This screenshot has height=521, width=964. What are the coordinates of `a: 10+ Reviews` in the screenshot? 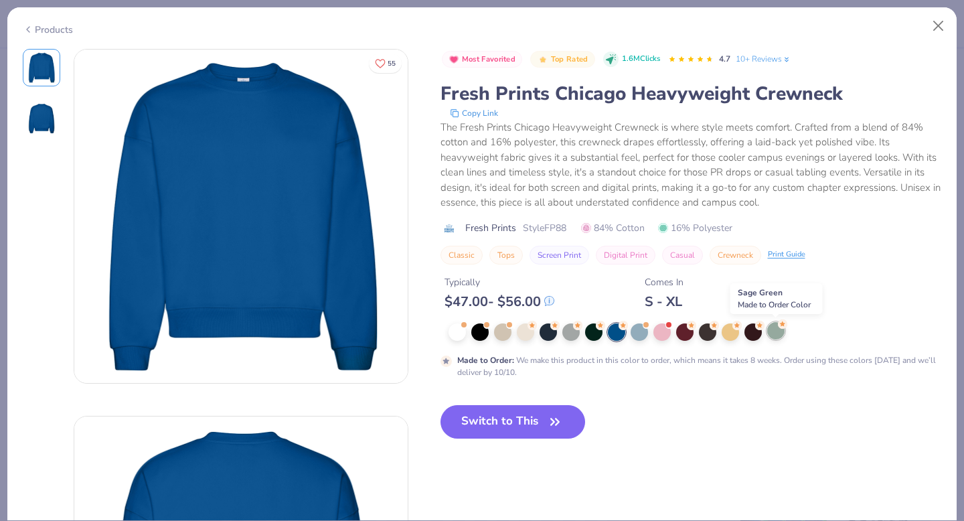 It's located at (763, 59).